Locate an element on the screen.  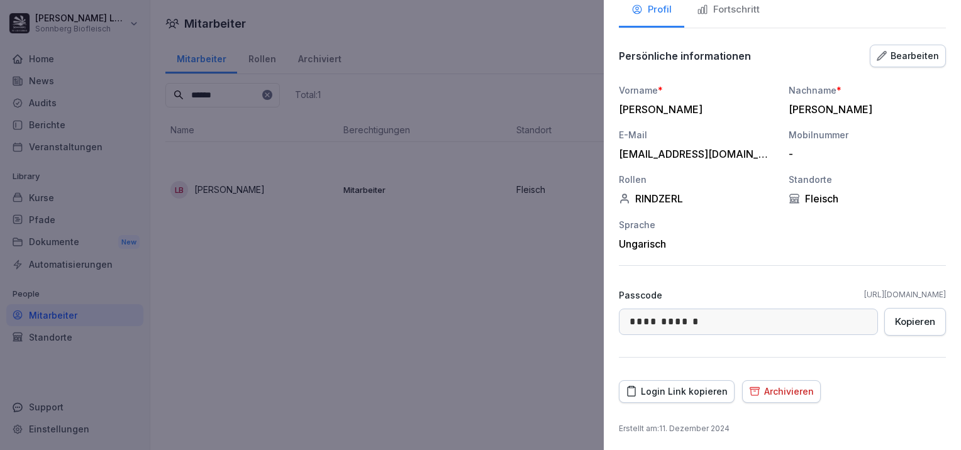
button: Bearbeiten is located at coordinates (907, 56).